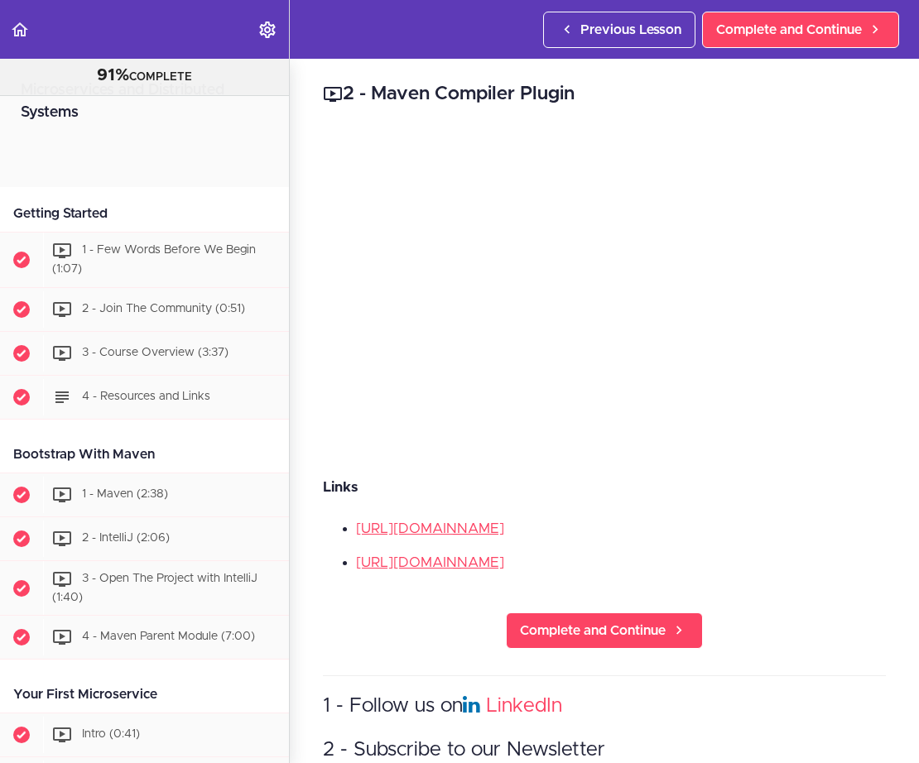  I want to click on span: 2 - Join The Community (0:51), so click(163, 309).